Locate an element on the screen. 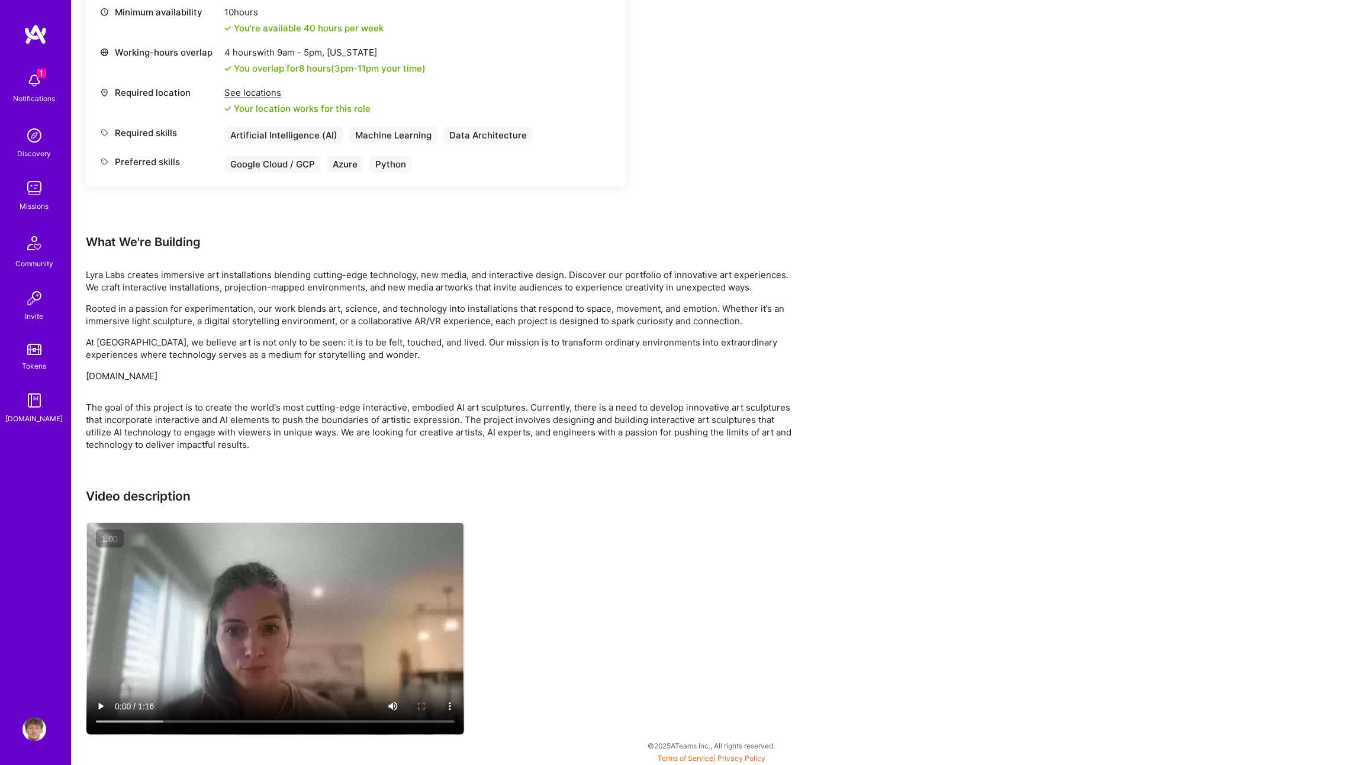 The height and width of the screenshot is (765, 1352). div: Azure is located at coordinates (345, 164).